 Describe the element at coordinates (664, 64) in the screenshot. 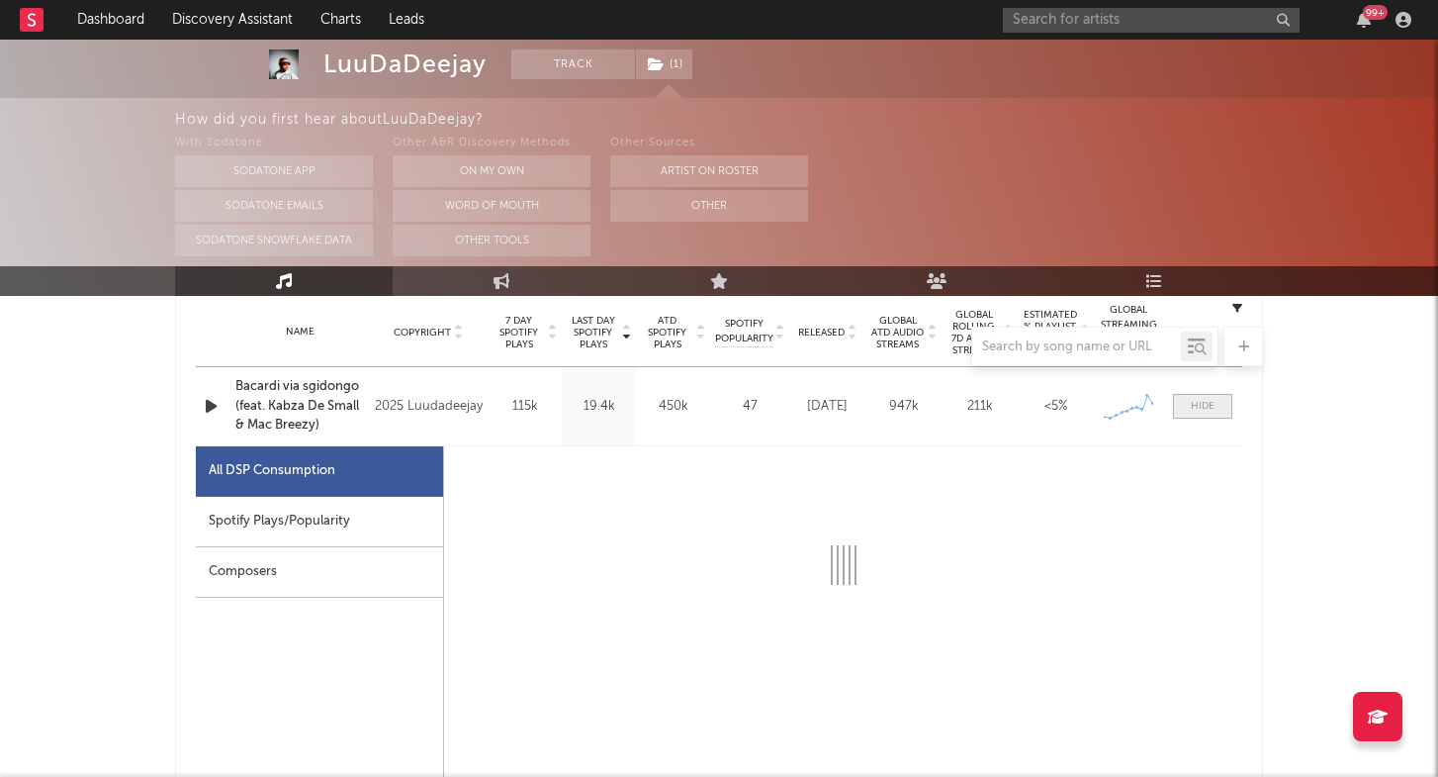

I see `span: ( 1 )` at that location.